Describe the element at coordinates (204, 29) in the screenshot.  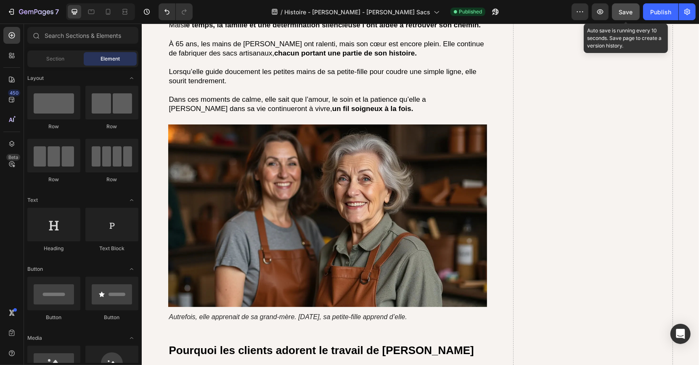
I see `strong: chacun portant une partie de son histoire.` at that location.